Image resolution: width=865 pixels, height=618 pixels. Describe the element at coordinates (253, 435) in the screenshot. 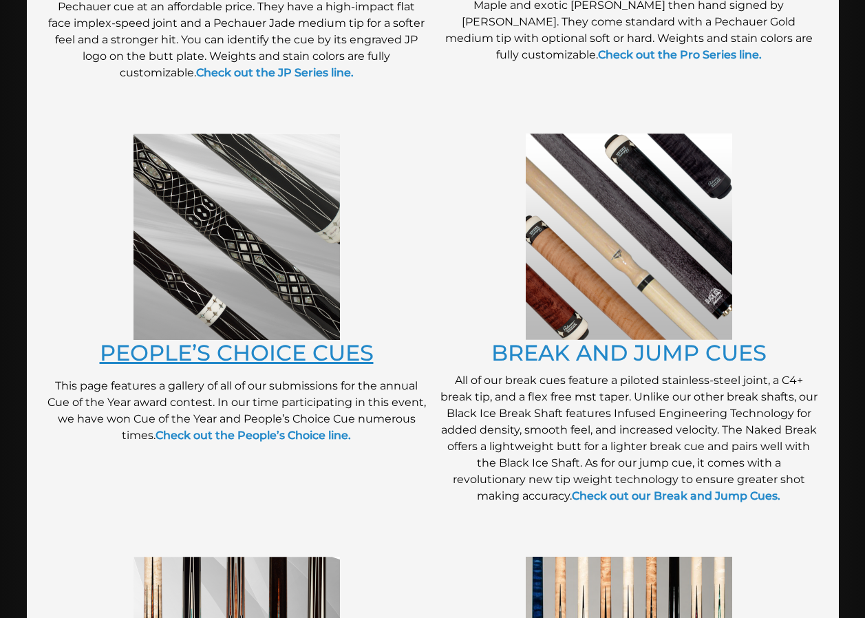

I see `a: Check out the People’s Choice line.` at that location.